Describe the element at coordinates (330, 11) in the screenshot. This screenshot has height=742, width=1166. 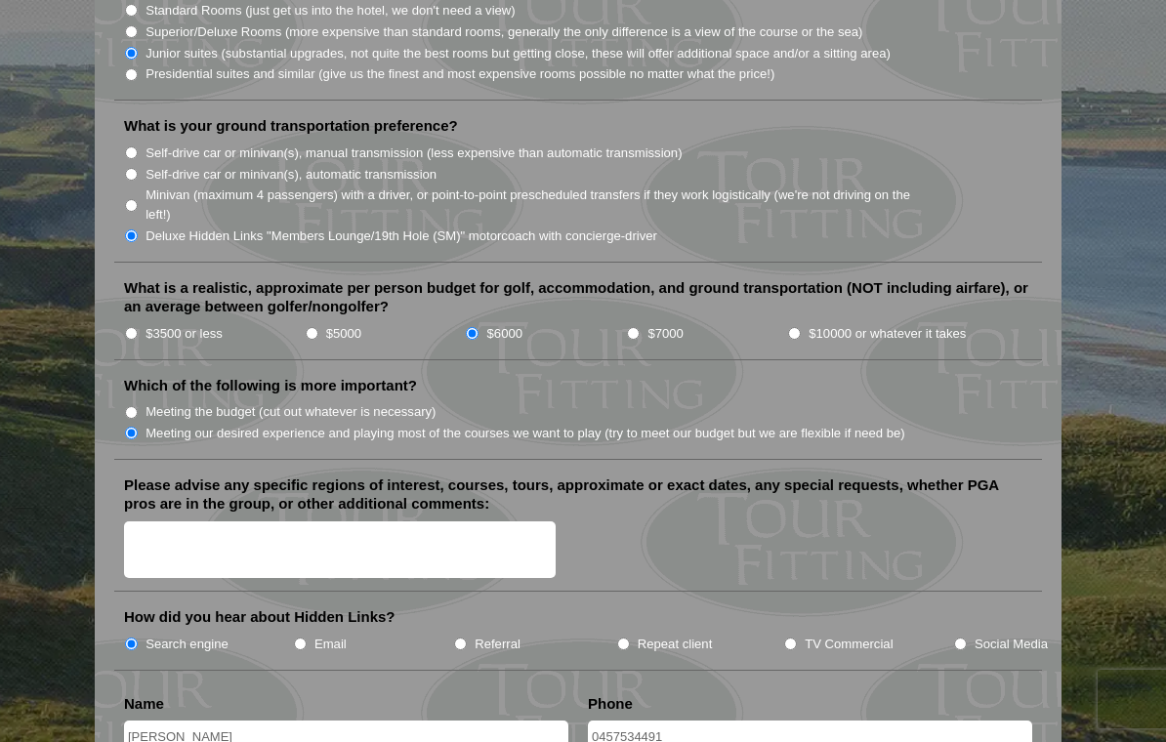
I see `label: Standard Rooms (just get us into the hotel, we don't need a view)` at that location.